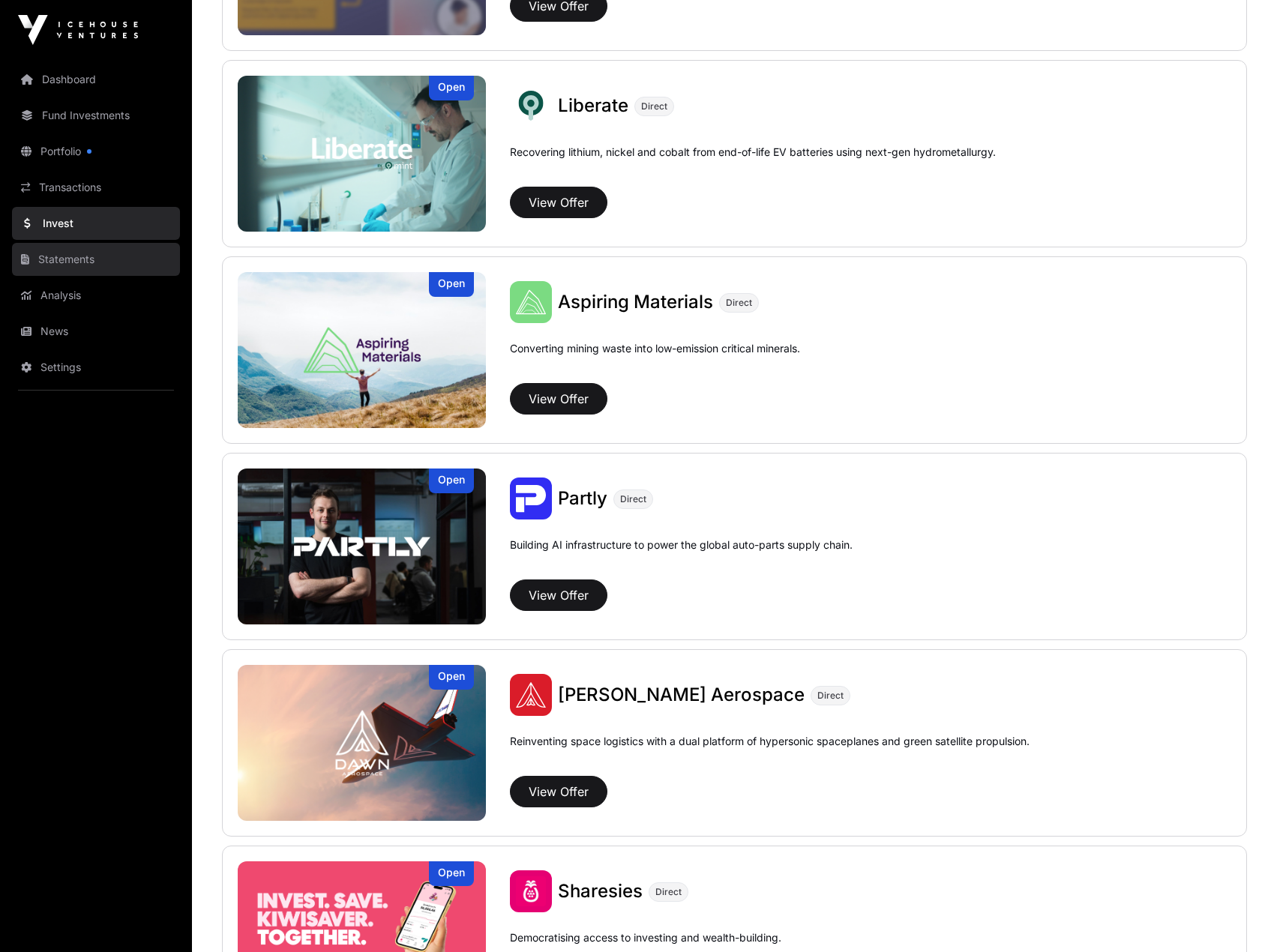  Describe the element at coordinates (361, 546) in the screenshot. I see `a: PartlyOpen` at that location.